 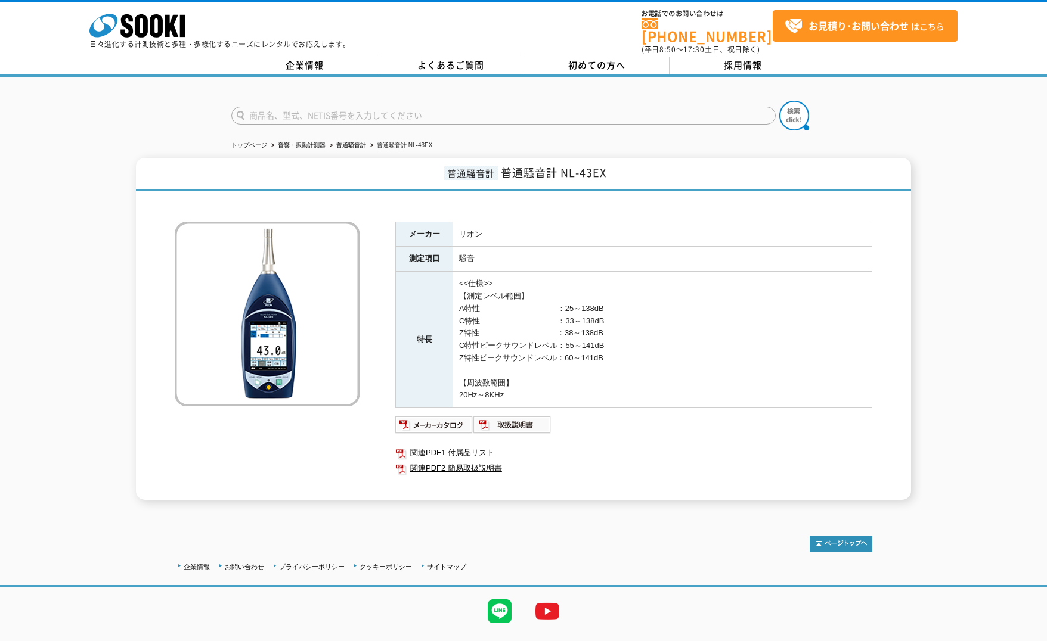 I want to click on p: 日々進化する計測技術と多種・多様化するニーズにレンタルでお応えします。, so click(x=220, y=44).